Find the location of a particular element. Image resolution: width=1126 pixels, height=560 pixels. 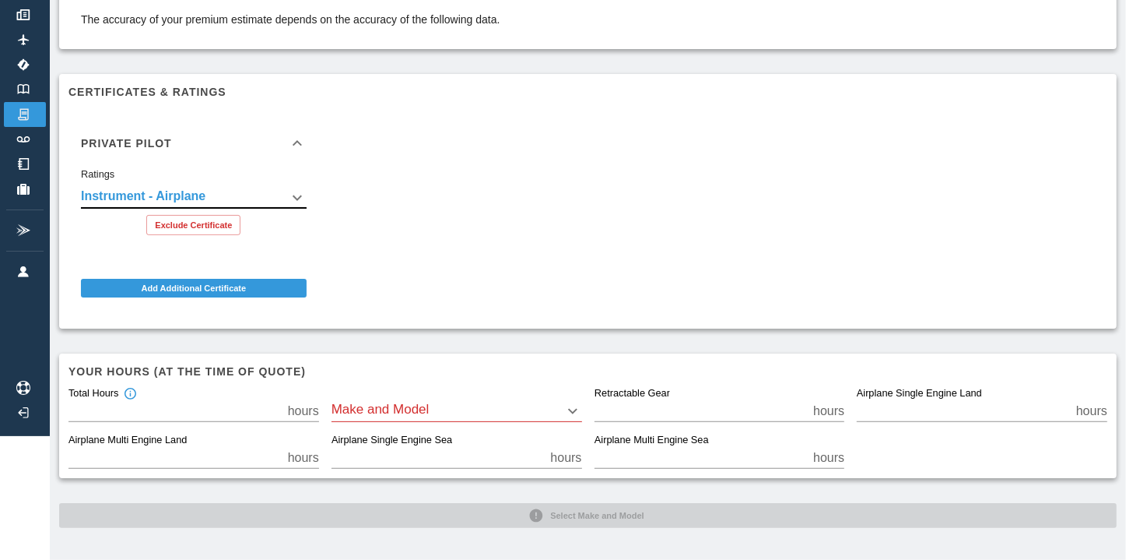

label: Ratings is located at coordinates (97, 174).